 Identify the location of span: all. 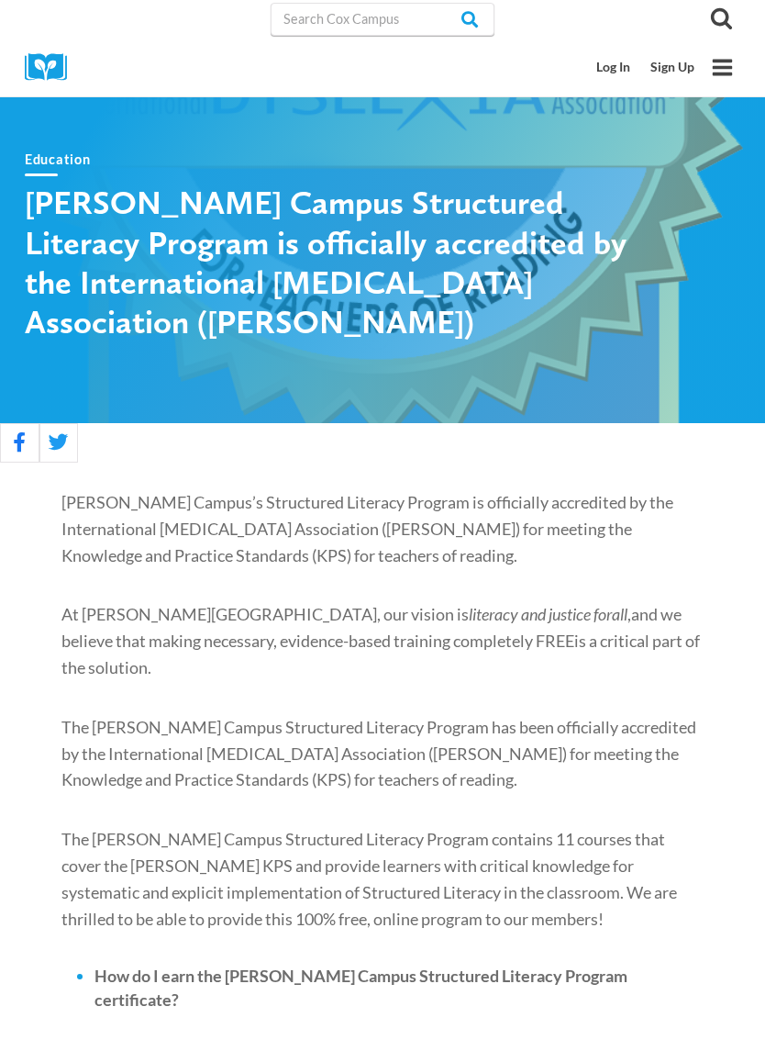
(620, 614).